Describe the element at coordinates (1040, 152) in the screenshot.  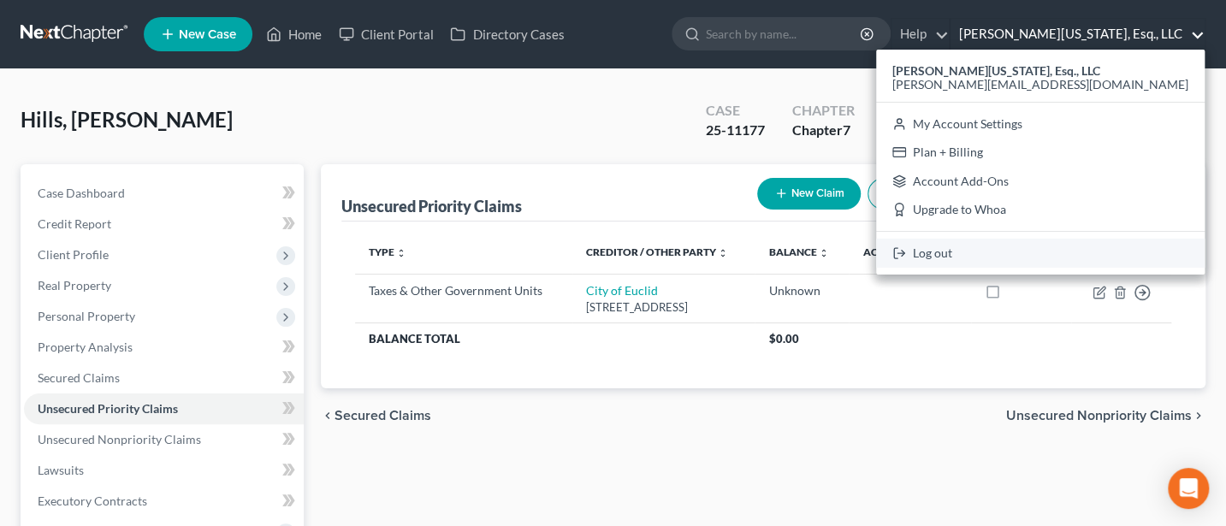
I see `a: Plan + Billing` at that location.